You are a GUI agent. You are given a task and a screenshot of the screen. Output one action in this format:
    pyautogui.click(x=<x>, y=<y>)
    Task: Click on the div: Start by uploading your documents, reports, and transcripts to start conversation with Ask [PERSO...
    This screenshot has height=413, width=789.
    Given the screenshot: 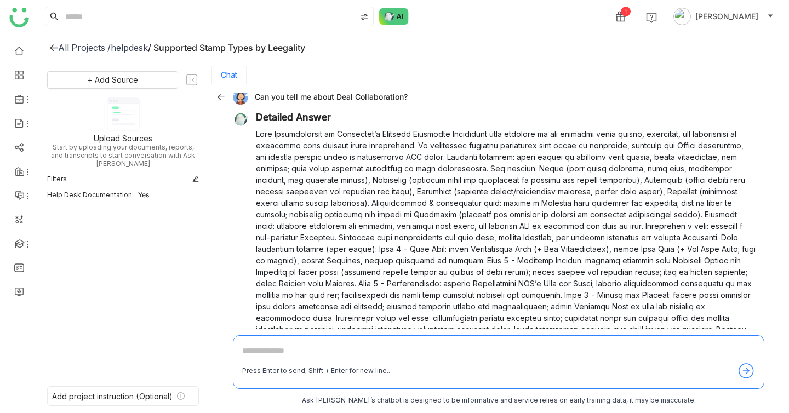 What is the action you would take?
    pyautogui.click(x=123, y=155)
    